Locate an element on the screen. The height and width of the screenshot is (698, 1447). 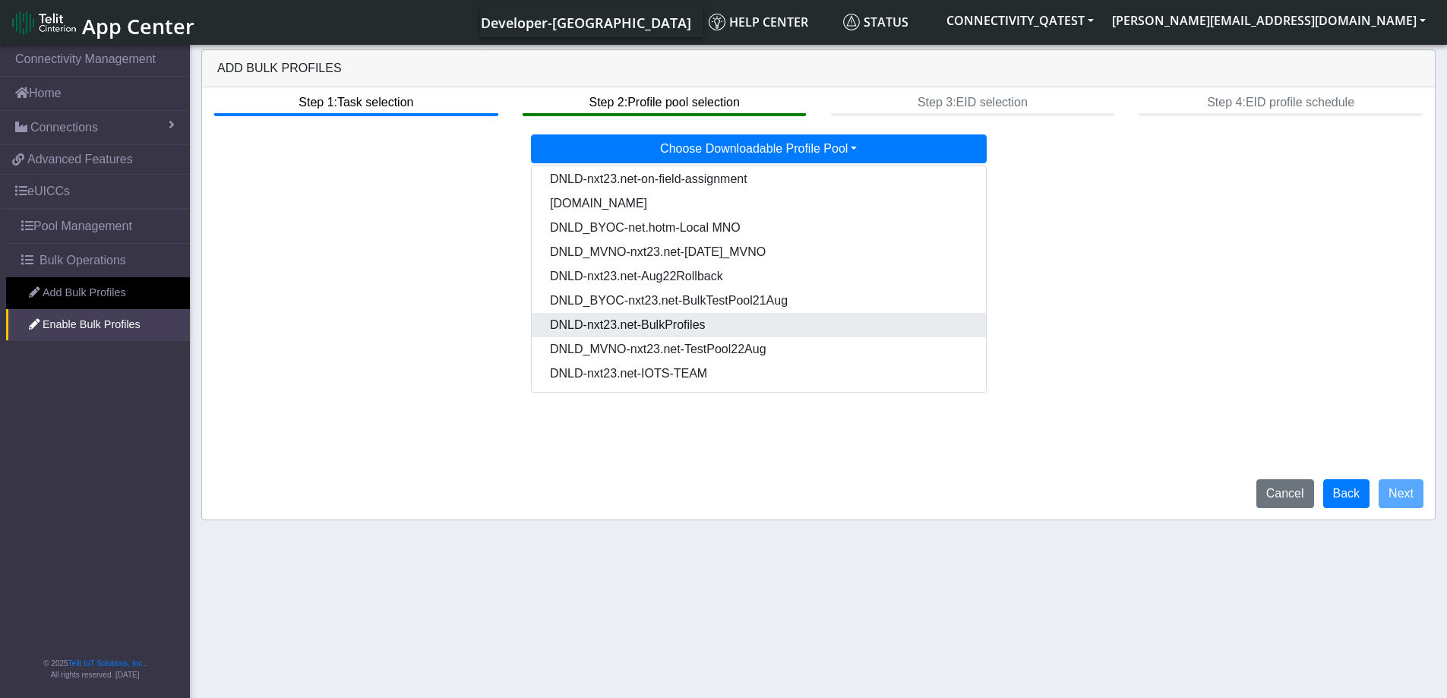
button: Cancel is located at coordinates (1286, 494).